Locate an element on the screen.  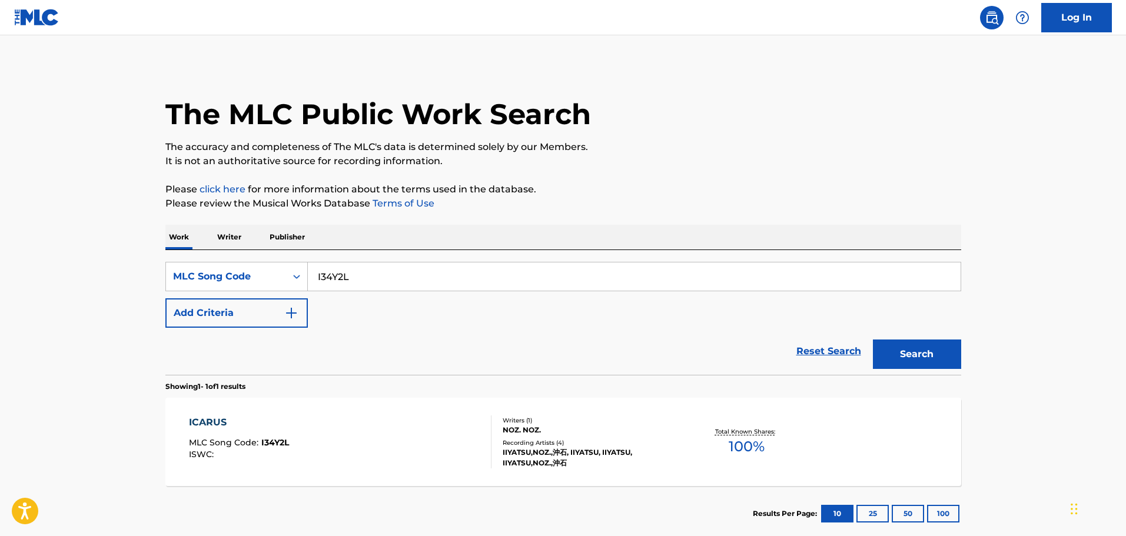
p: Publisher is located at coordinates (287, 237).